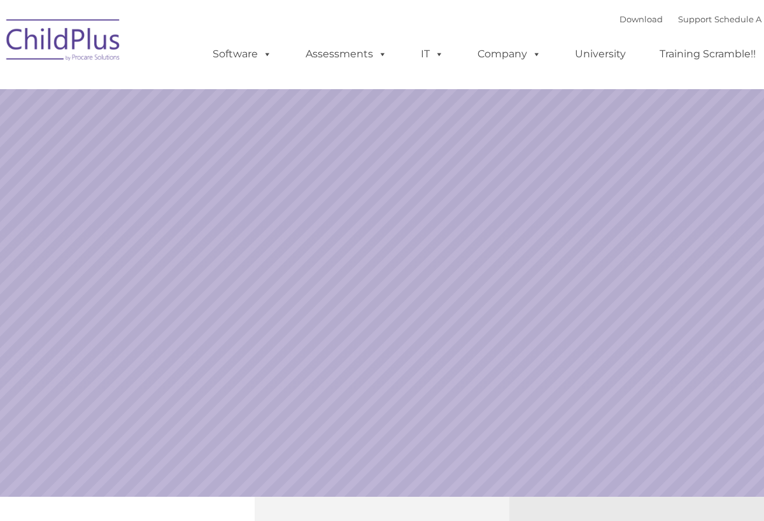 The image size is (764, 521). Describe the element at coordinates (346, 54) in the screenshot. I see `a: Assessments` at that location.